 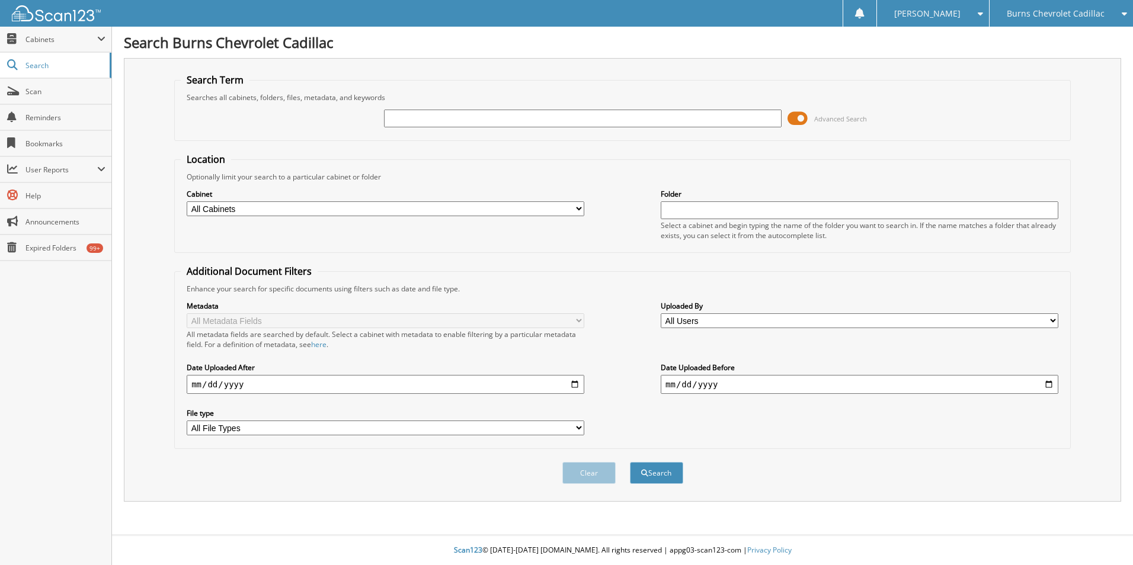 I want to click on div: Enhance your search for specific documents using filters such as date and file type., so click(x=622, y=288).